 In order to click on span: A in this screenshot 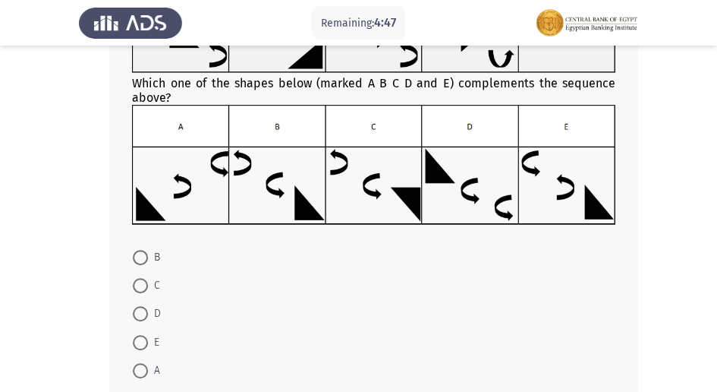, I will do `click(154, 370)`.